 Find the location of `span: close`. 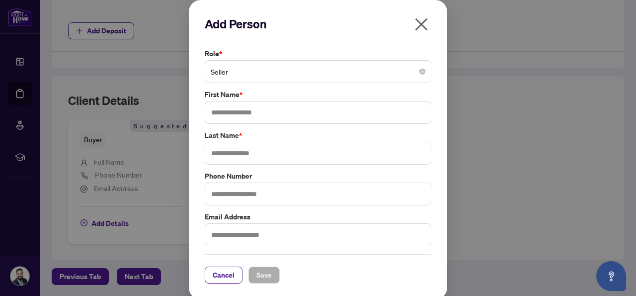

span: close is located at coordinates (422, 24).